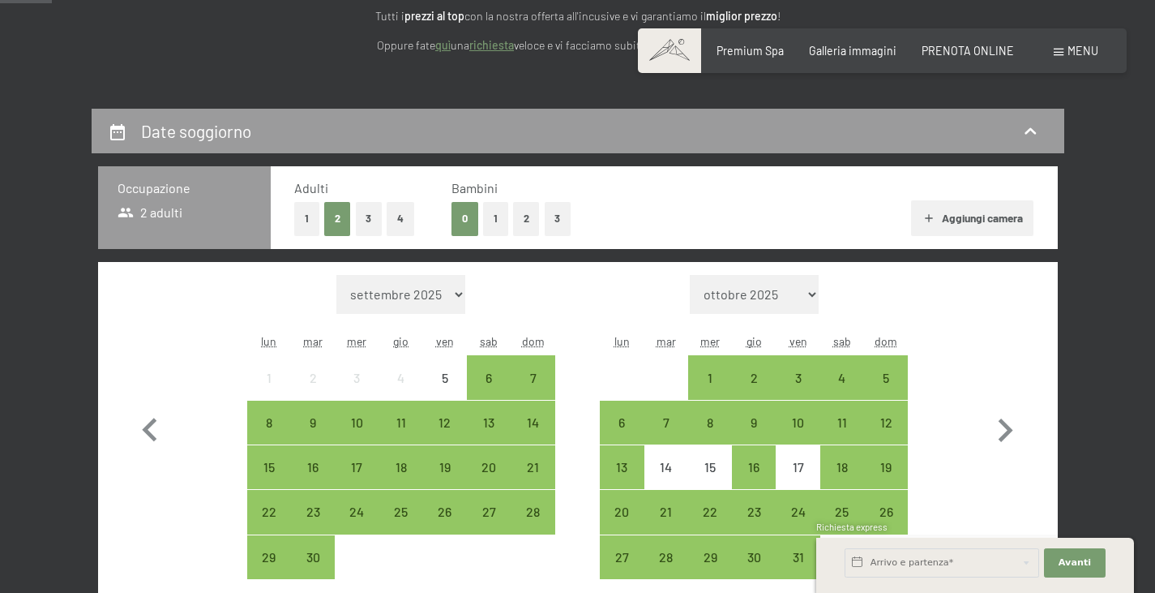 Image resolution: width=1155 pixels, height=593 pixels. Describe the element at coordinates (968, 50) in the screenshot. I see `span: PRENOTA ONLINE` at that location.